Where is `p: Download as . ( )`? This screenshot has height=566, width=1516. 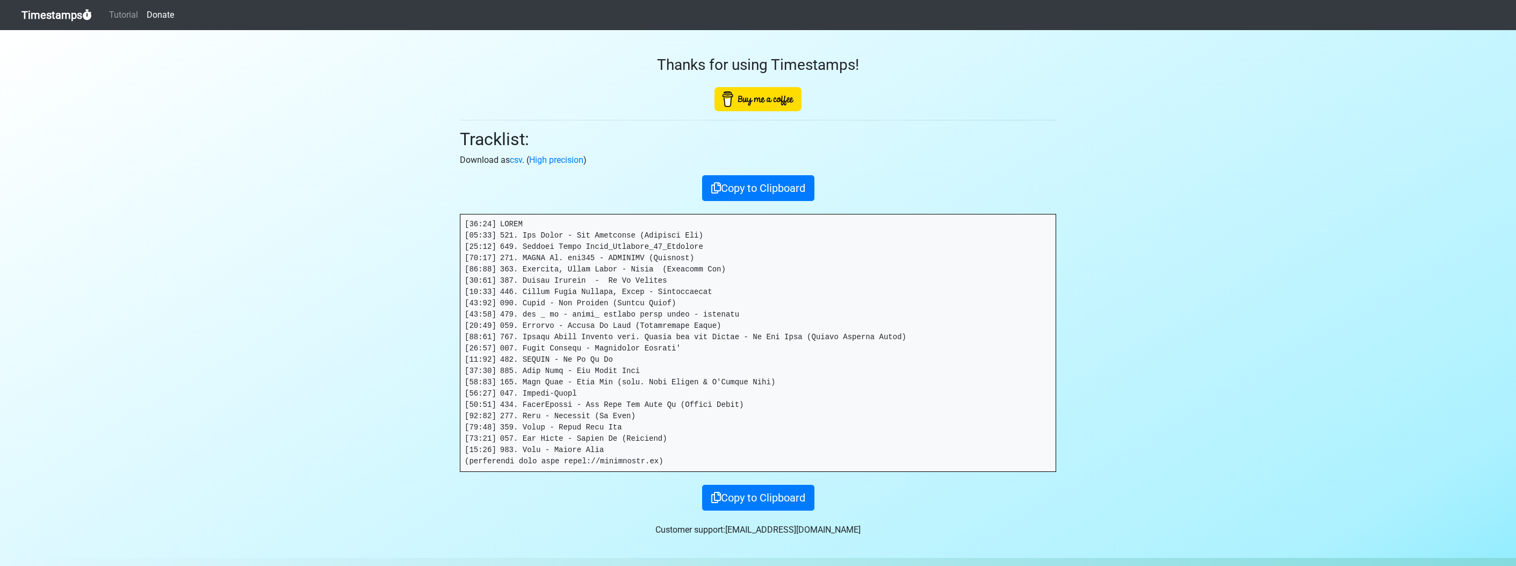
p: Download as . ( ) is located at coordinates (758, 160).